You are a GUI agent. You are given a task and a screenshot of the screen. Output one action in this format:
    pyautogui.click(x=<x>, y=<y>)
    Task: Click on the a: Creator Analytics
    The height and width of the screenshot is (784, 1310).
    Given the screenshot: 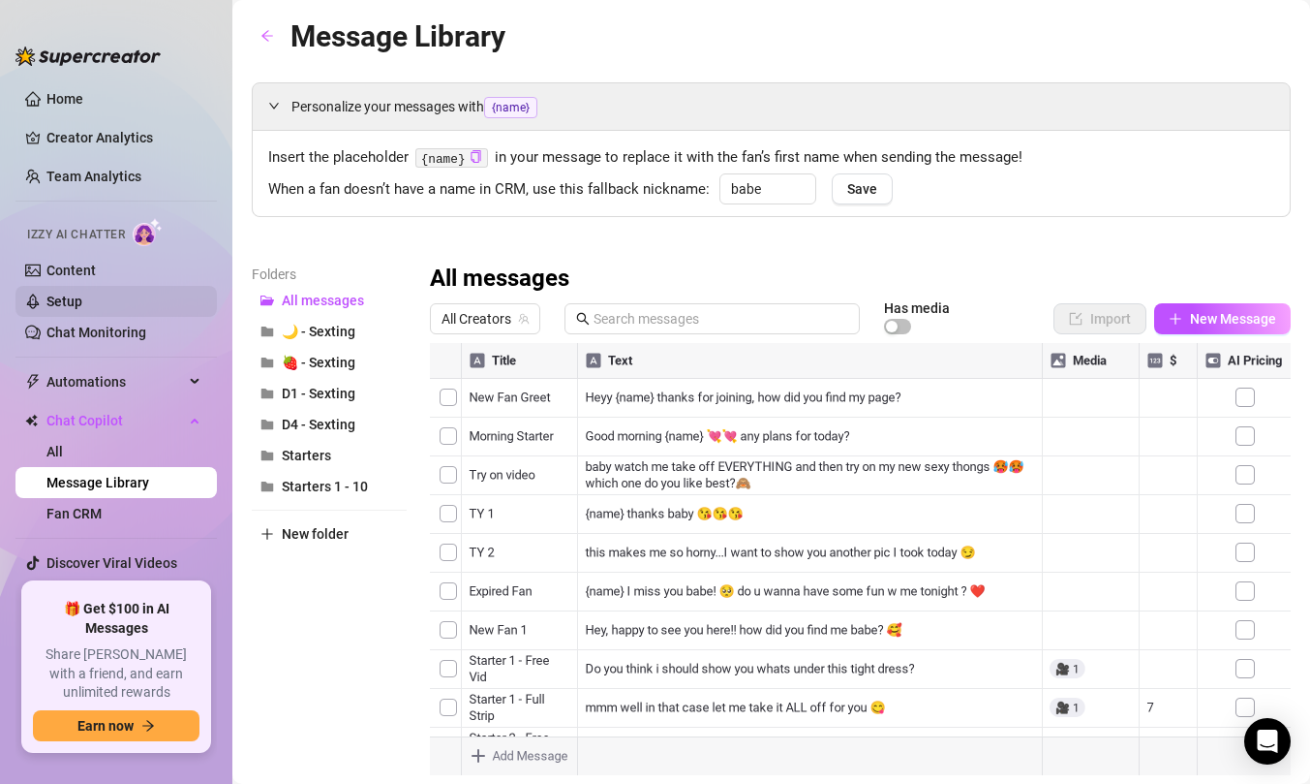 What is the action you would take?
    pyautogui.click(x=124, y=138)
    